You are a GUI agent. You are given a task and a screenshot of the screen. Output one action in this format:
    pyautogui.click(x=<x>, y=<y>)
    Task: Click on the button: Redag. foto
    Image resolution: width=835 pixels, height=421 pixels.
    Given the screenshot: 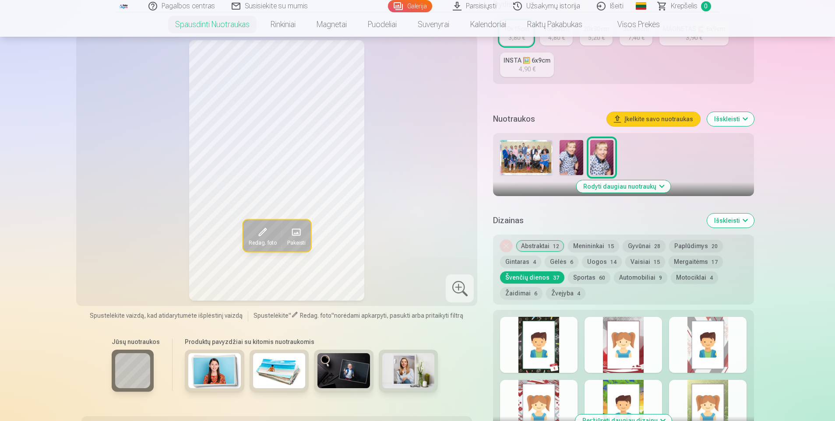 What is the action you would take?
    pyautogui.click(x=262, y=236)
    